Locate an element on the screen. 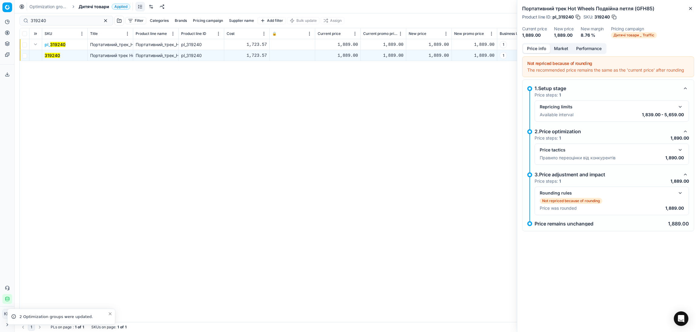 Image resolution: width=699 pixels, height=332 pixels. p: Правило переоцінки від конкурентів is located at coordinates (577, 158).